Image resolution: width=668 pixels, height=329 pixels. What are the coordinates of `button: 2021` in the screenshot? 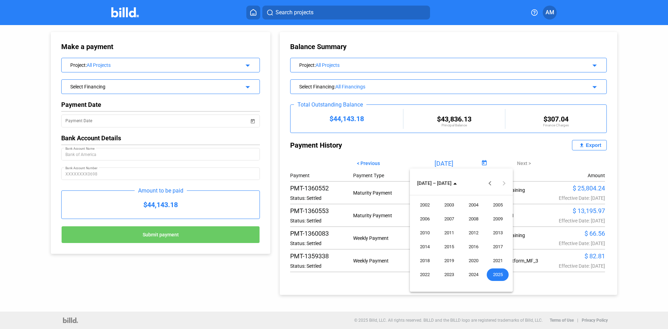 It's located at (498, 260).